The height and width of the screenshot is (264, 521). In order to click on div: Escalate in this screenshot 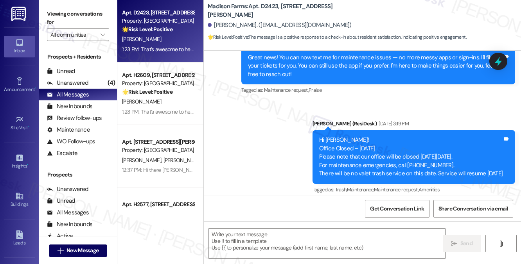, I will do `click(62, 153)`.